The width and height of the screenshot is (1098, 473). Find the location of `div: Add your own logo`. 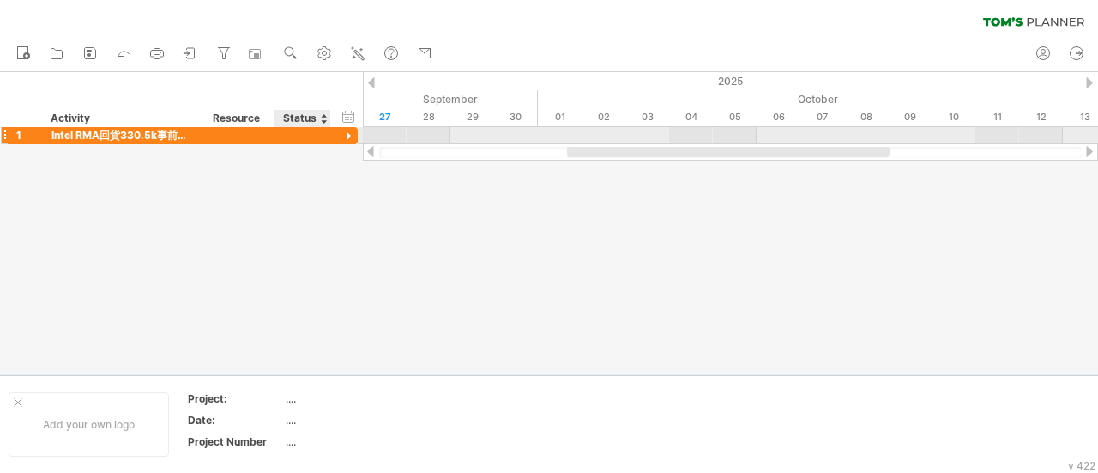

div: Add your own logo is located at coordinates (88, 424).